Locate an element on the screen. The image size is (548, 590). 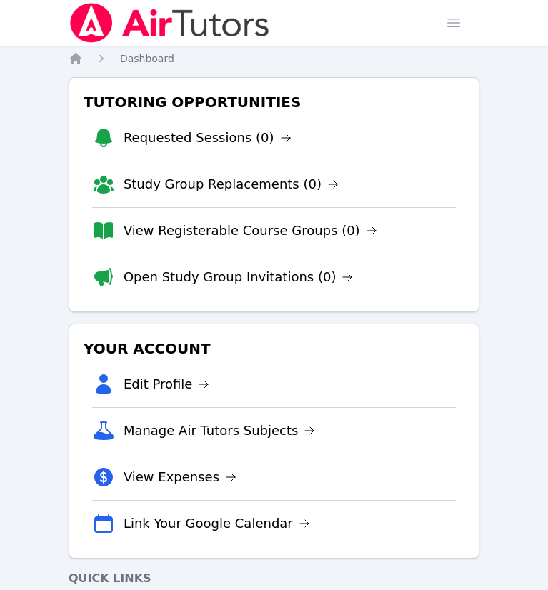
a: Open Study Group Invitations (0) is located at coordinates (239, 277).